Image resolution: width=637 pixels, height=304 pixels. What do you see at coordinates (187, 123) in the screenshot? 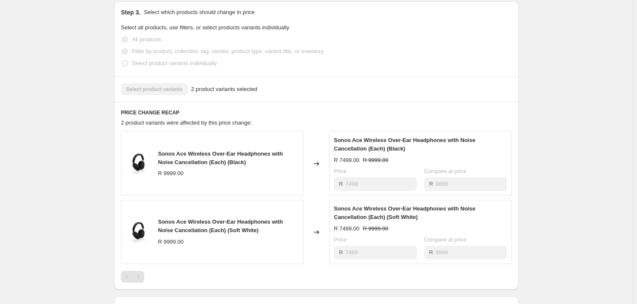
I see `span: 2 product variants were affected by this price change:` at bounding box center [187, 123].